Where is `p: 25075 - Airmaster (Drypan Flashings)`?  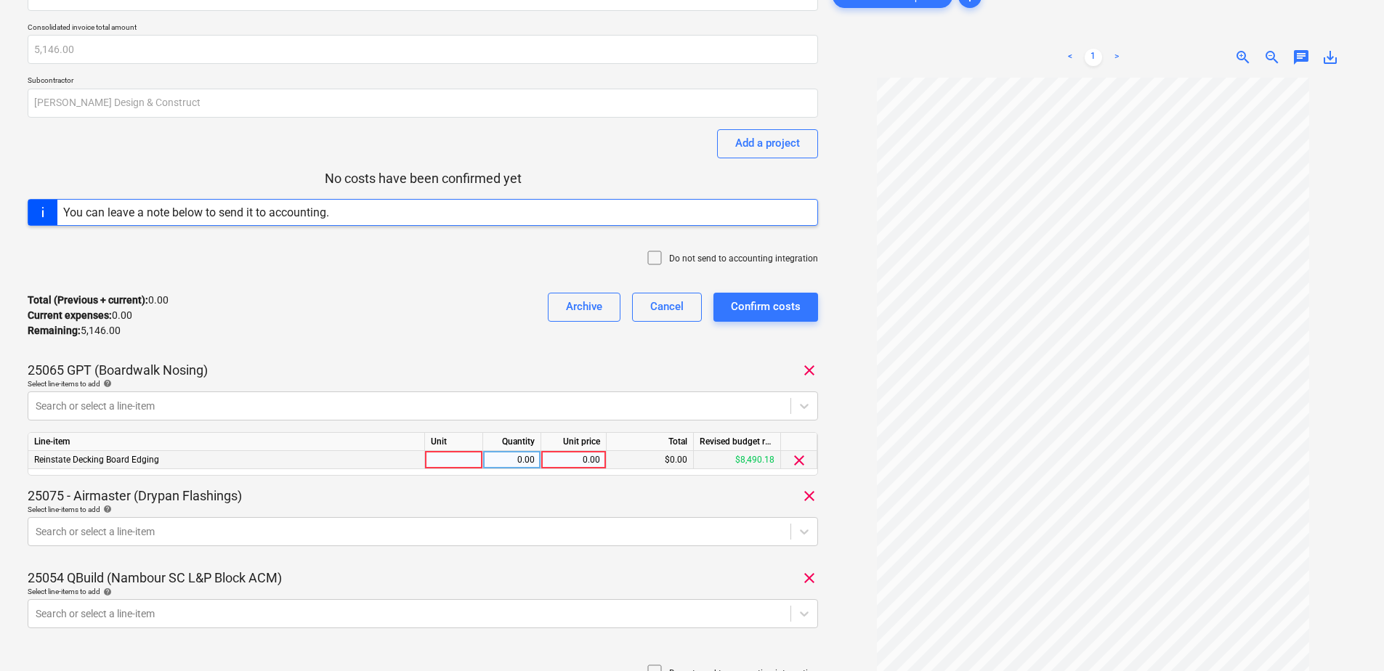 p: 25075 - Airmaster (Drypan Flashings) is located at coordinates (134, 496).